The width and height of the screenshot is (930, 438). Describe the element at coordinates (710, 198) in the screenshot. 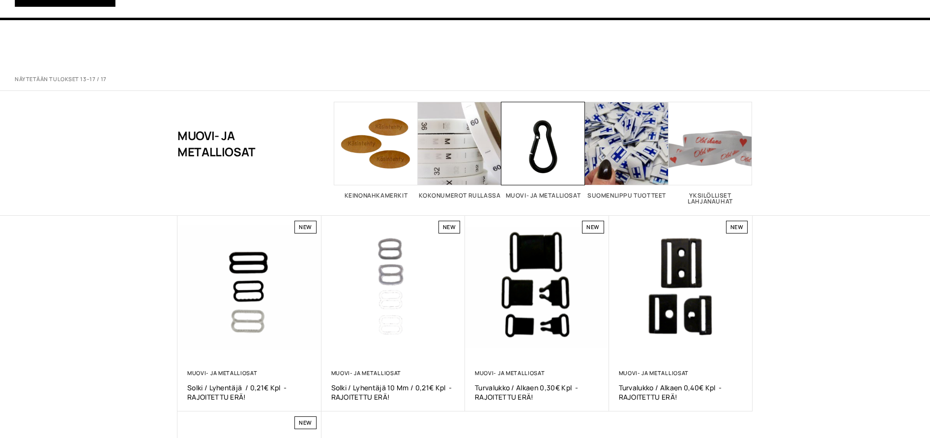

I see `h2: Yksilölliset lahjanauhat` at that location.